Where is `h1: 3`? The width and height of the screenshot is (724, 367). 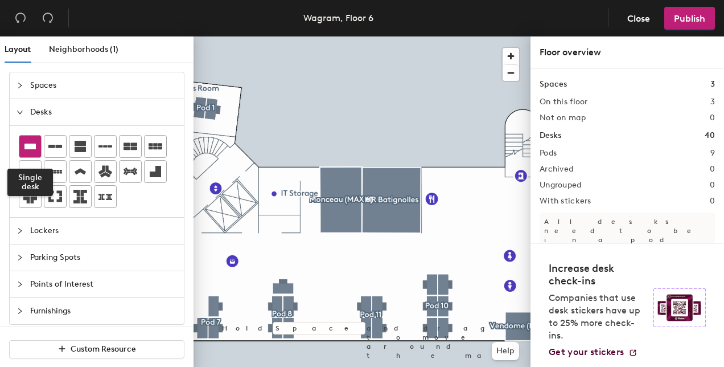
h1: 3 is located at coordinates (713, 84).